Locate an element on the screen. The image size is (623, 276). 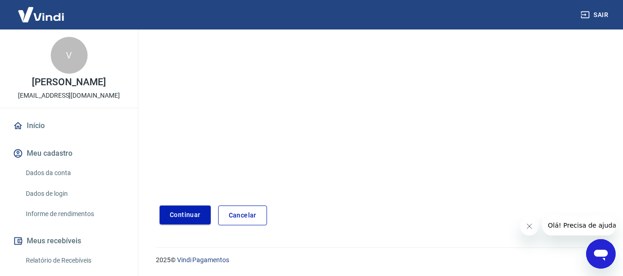
button: Sair is located at coordinates (595, 15).